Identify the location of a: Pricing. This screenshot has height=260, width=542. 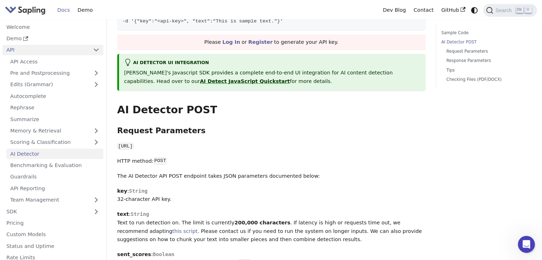
(53, 223).